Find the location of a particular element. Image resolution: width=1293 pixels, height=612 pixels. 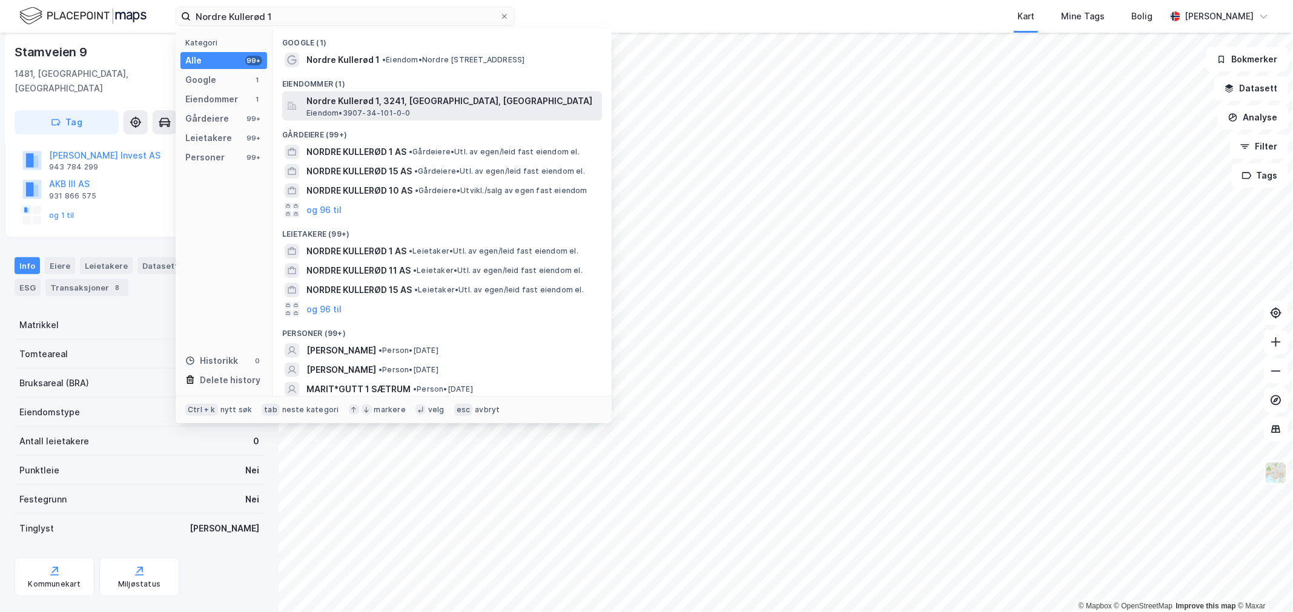

div: Google is located at coordinates (200, 80).